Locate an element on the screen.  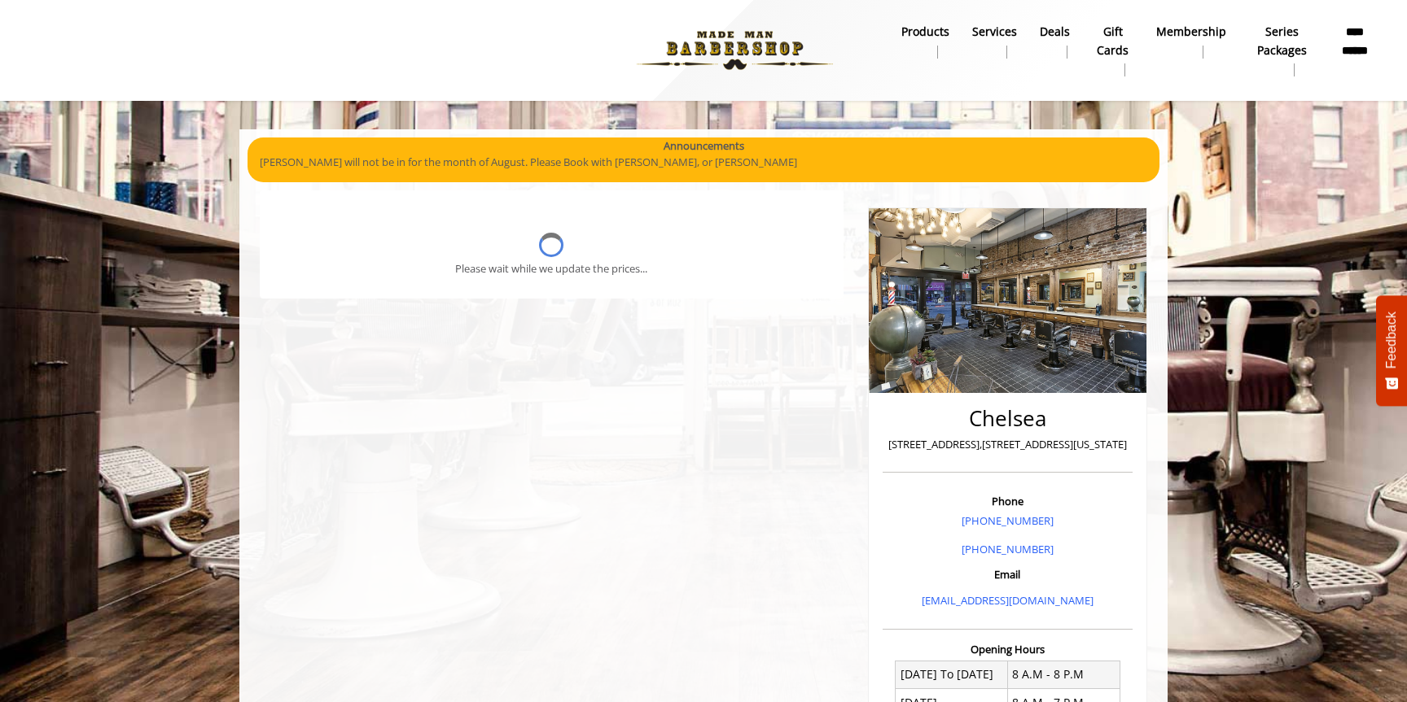
b: Series packages is located at coordinates (1282, 41).